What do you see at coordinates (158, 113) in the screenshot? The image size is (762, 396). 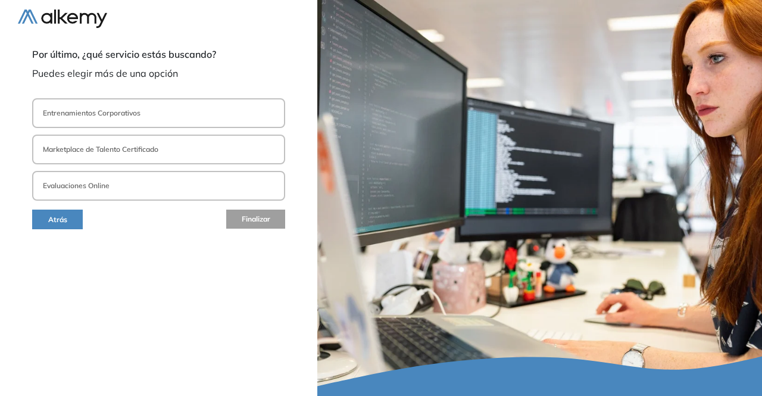 I see `button: Entrenamientos Corporativos` at bounding box center [158, 113].